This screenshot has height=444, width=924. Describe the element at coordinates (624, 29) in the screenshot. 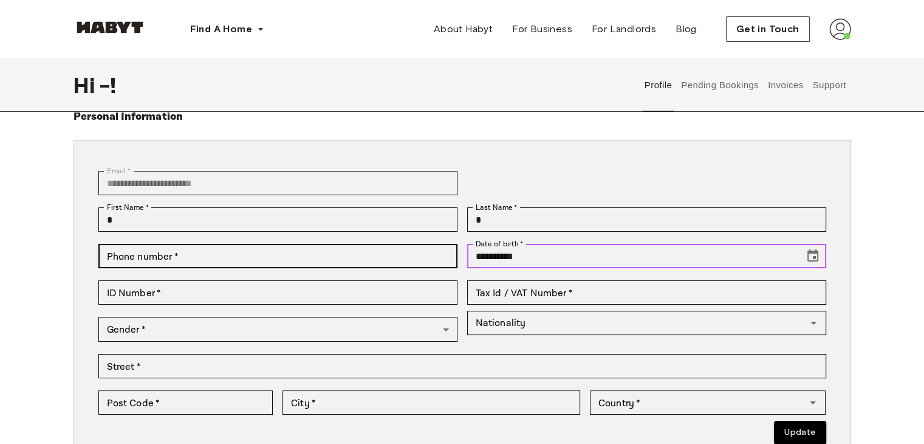

I see `a: For Landlords` at that location.